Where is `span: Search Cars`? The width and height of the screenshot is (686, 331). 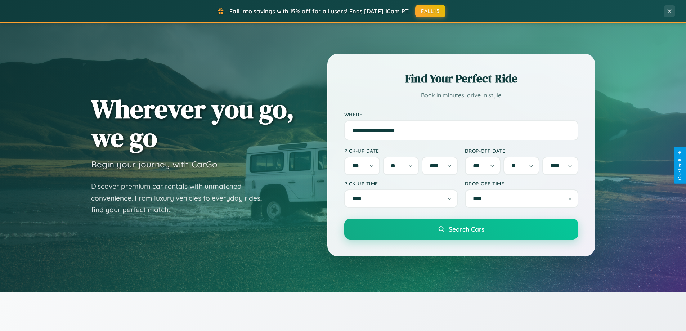 span: Search Cars is located at coordinates (466, 229).